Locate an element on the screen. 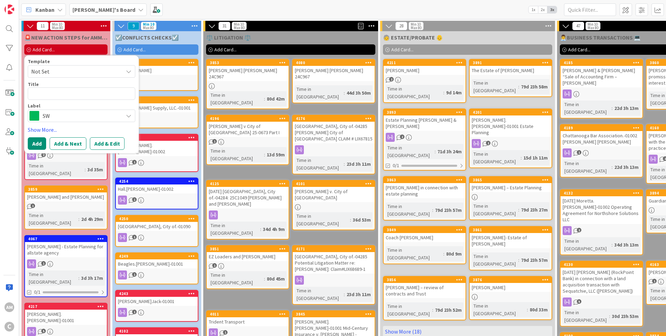 This screenshot has width=666, height=336. div: 79d 23h 27m is located at coordinates (534, 210).